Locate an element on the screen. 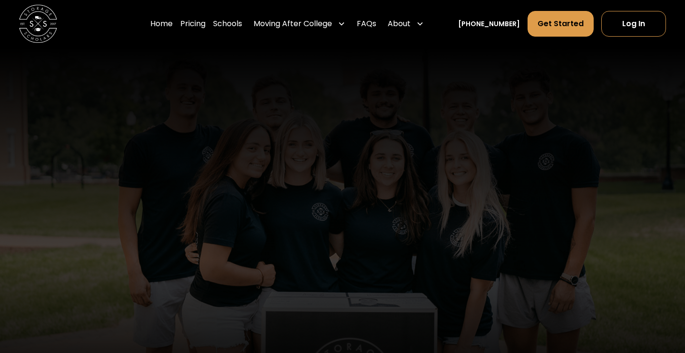 The image size is (685, 353). a: Get Started is located at coordinates (561, 24).